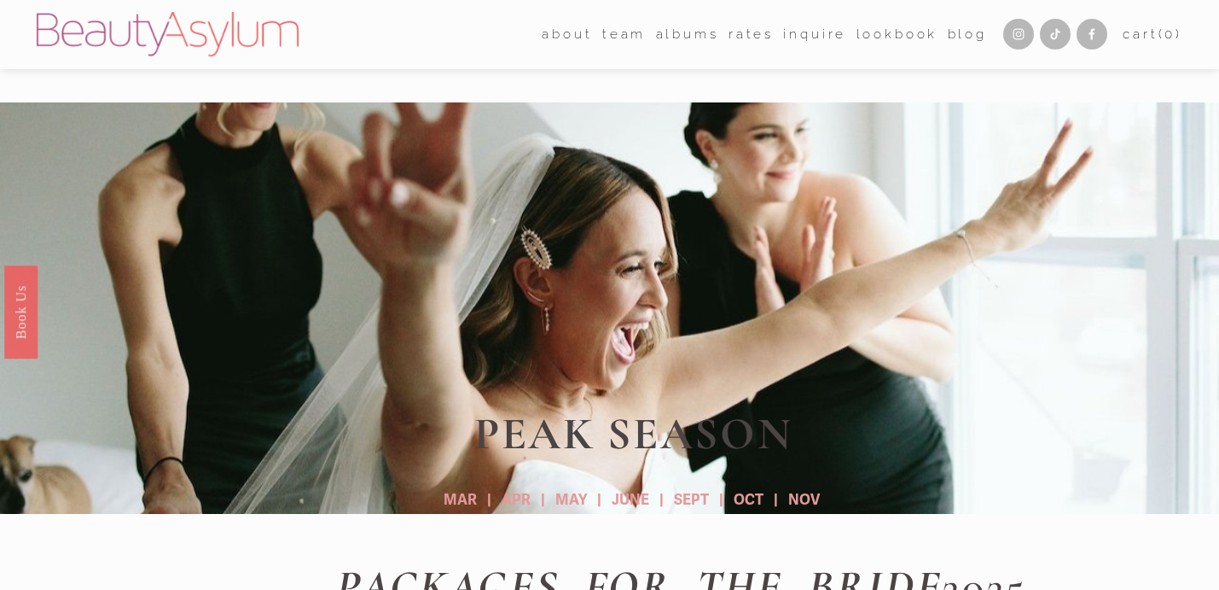 This screenshot has height=590, width=1219. I want to click on a: Instagram, so click(1019, 34).